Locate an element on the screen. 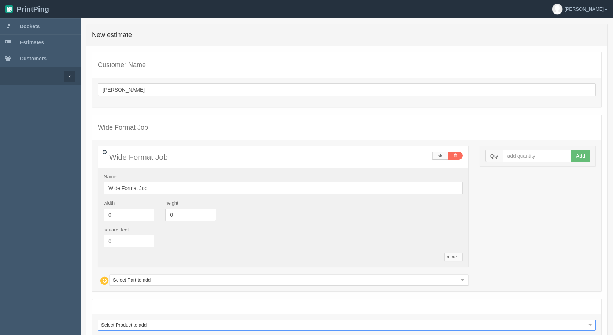 The width and height of the screenshot is (613, 335). a: more... is located at coordinates (453, 257).